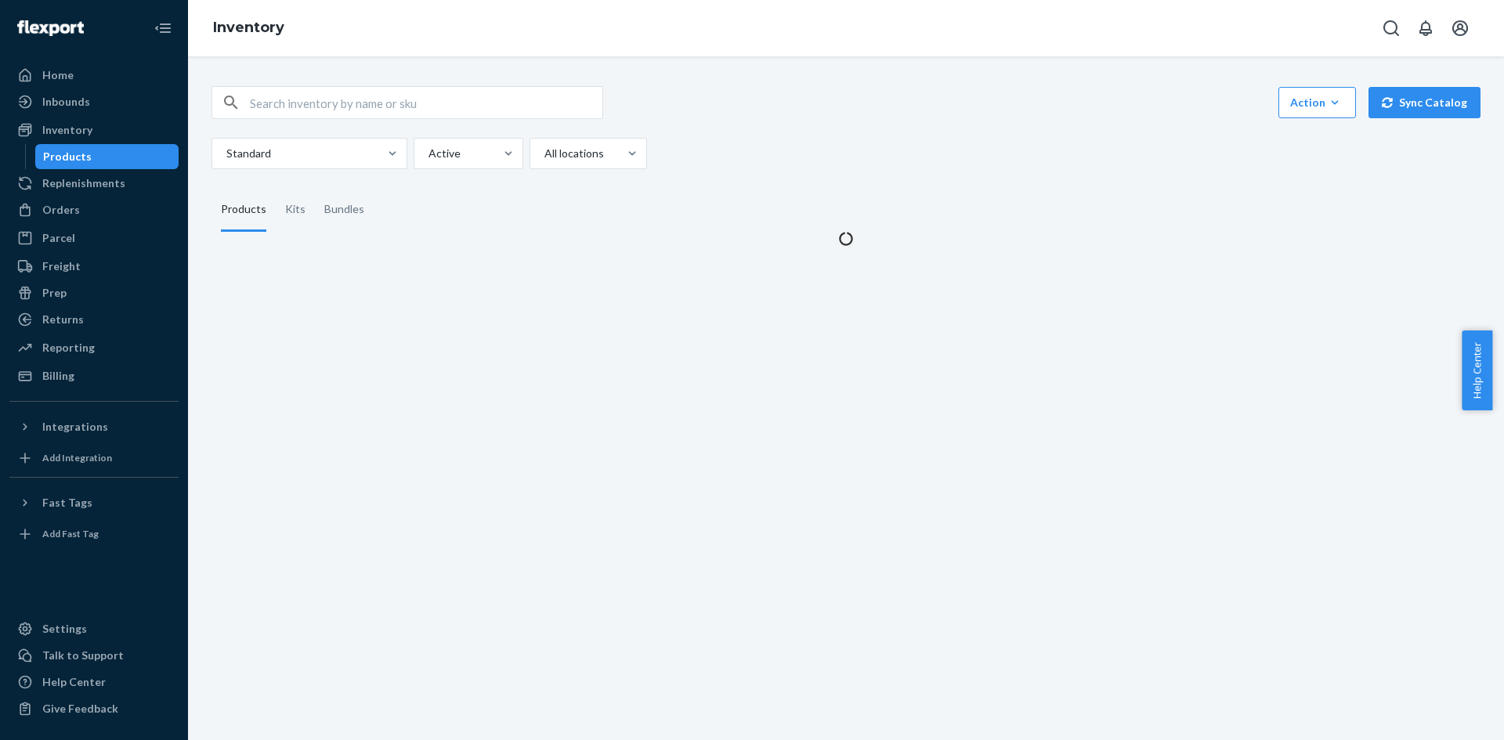  I want to click on div: Talk to Support, so click(83, 656).